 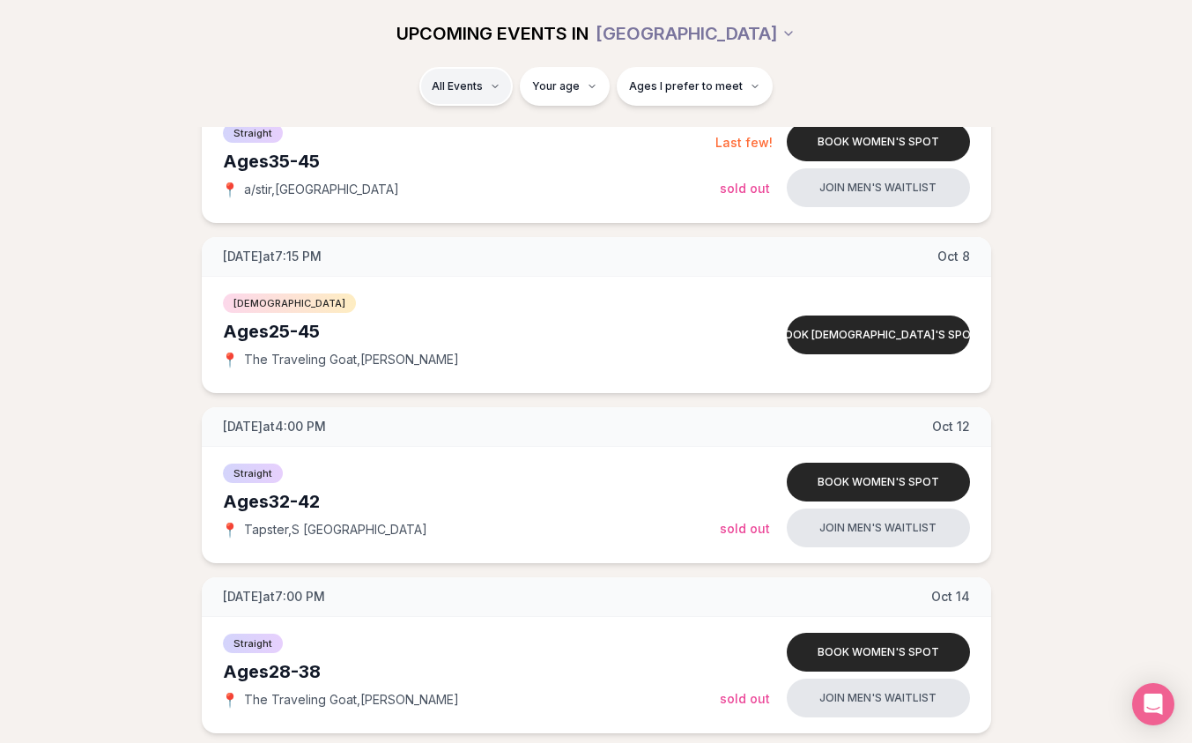 What do you see at coordinates (471, 331) in the screenshot?
I see `div: Ages 25-45` at bounding box center [471, 331].